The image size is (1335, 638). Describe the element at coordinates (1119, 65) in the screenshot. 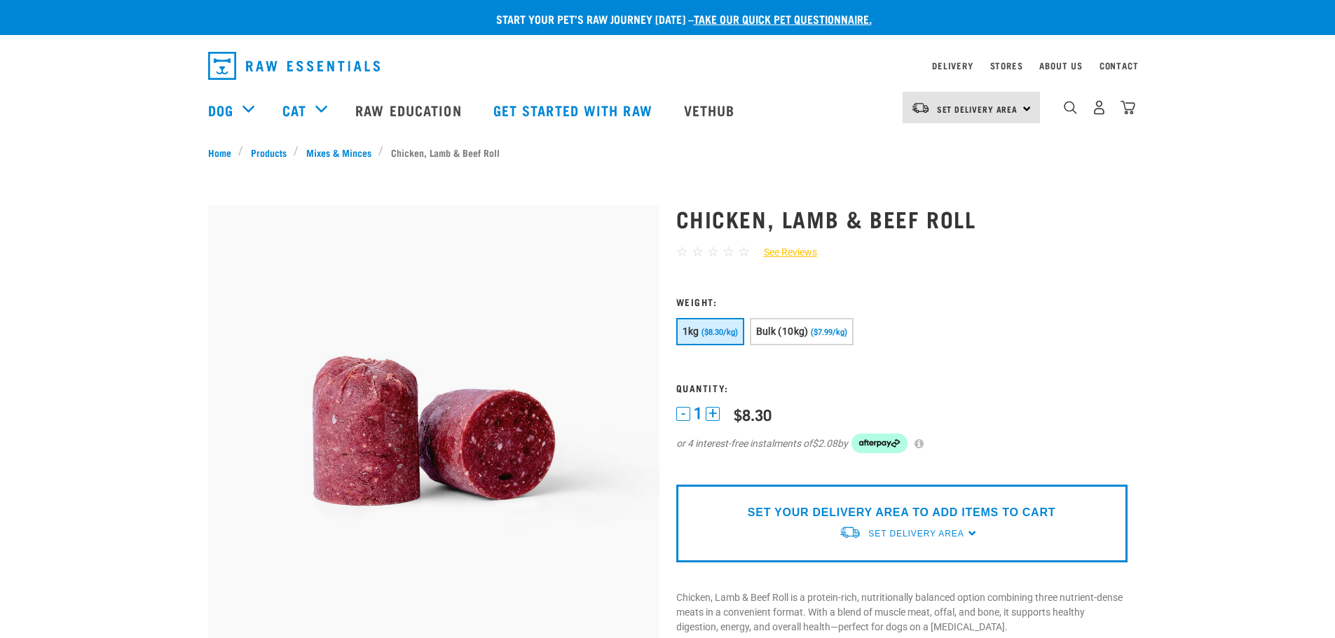

I see `a: Contact` at that location.